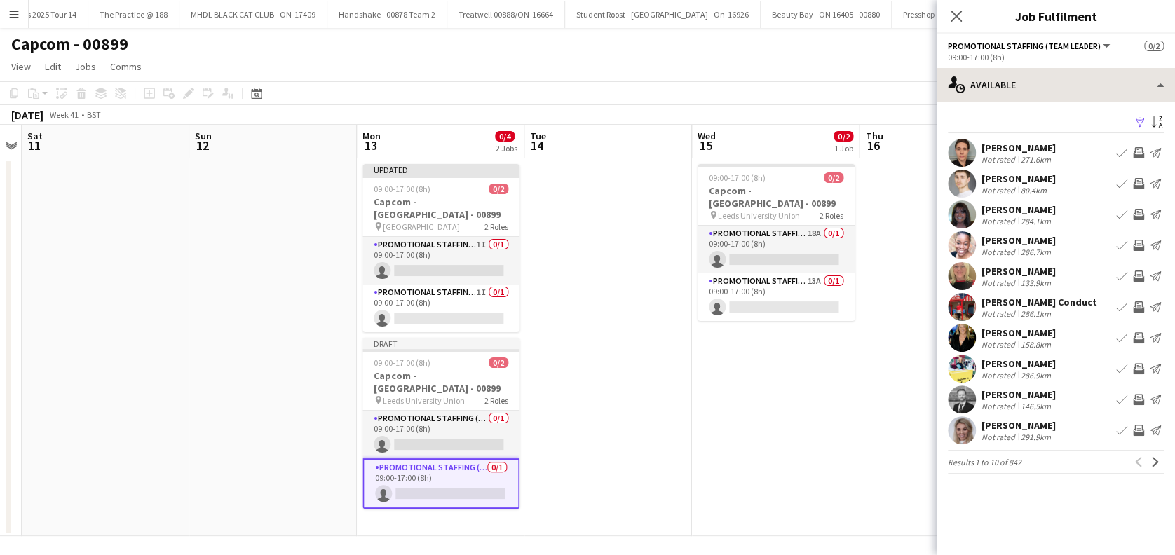 This screenshot has width=1175, height=555. What do you see at coordinates (1035, 252) in the screenshot?
I see `div: 286.7km` at bounding box center [1035, 252].